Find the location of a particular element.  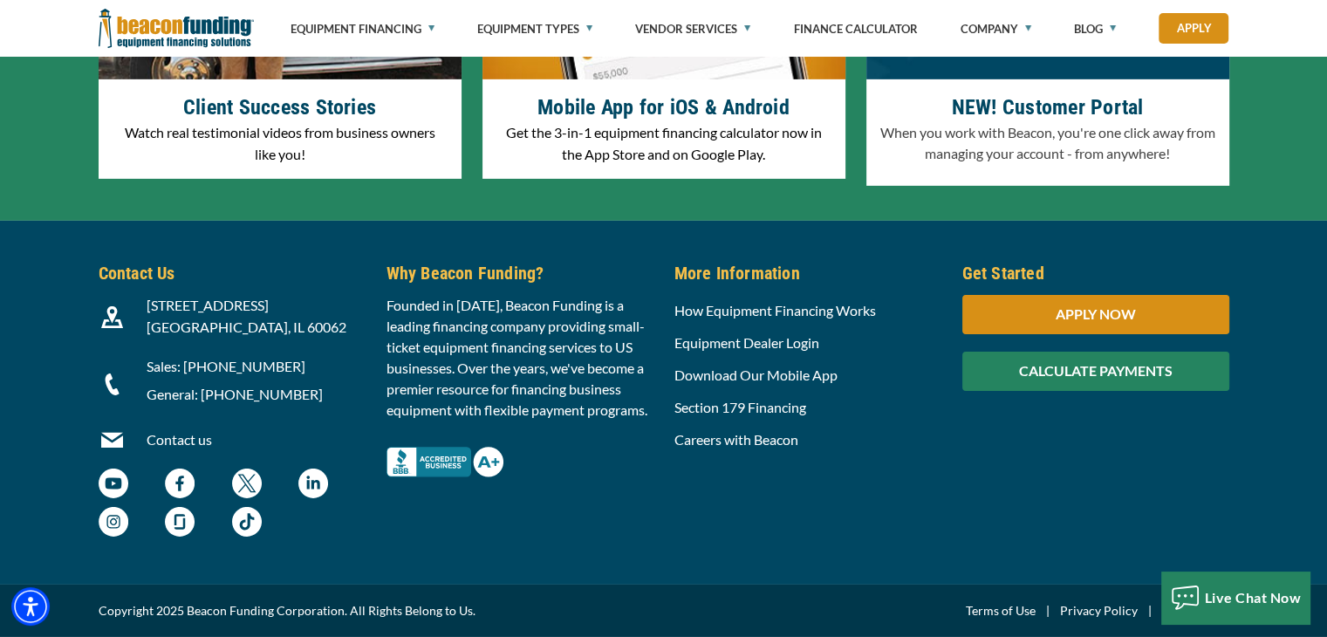

button: Live Chat Now is located at coordinates (1235, 598).